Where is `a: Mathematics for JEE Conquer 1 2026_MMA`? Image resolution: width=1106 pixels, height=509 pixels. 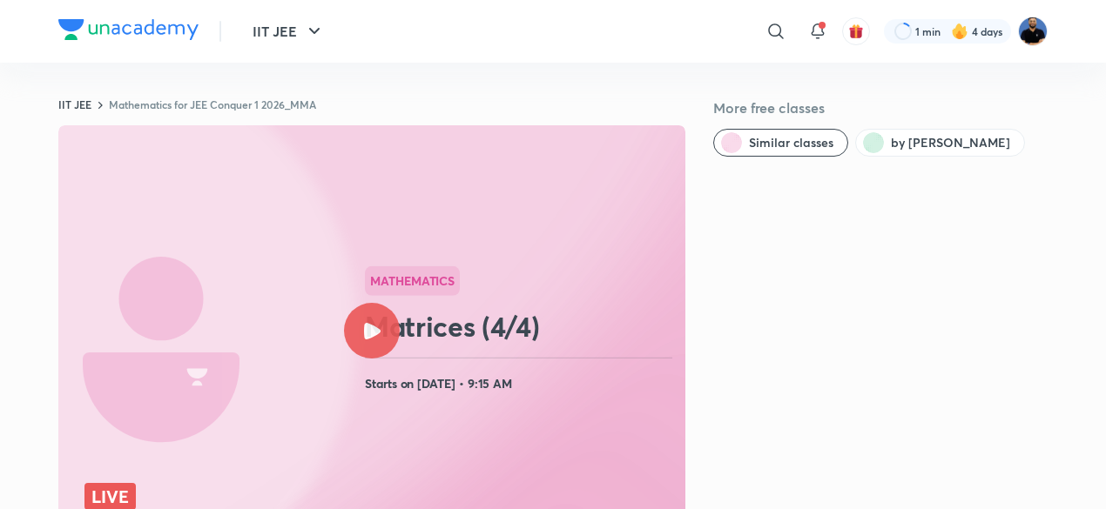 a: Mathematics for JEE Conquer 1 2026_MMA is located at coordinates (212, 104).